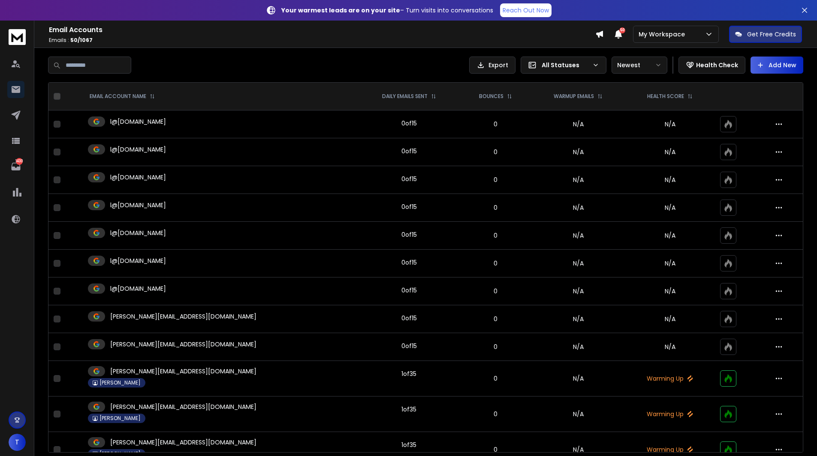 Image resolution: width=817 pixels, height=456 pixels. What do you see at coordinates (340, 10) in the screenshot?
I see `strong: Your warmest leads are on your site` at bounding box center [340, 10].